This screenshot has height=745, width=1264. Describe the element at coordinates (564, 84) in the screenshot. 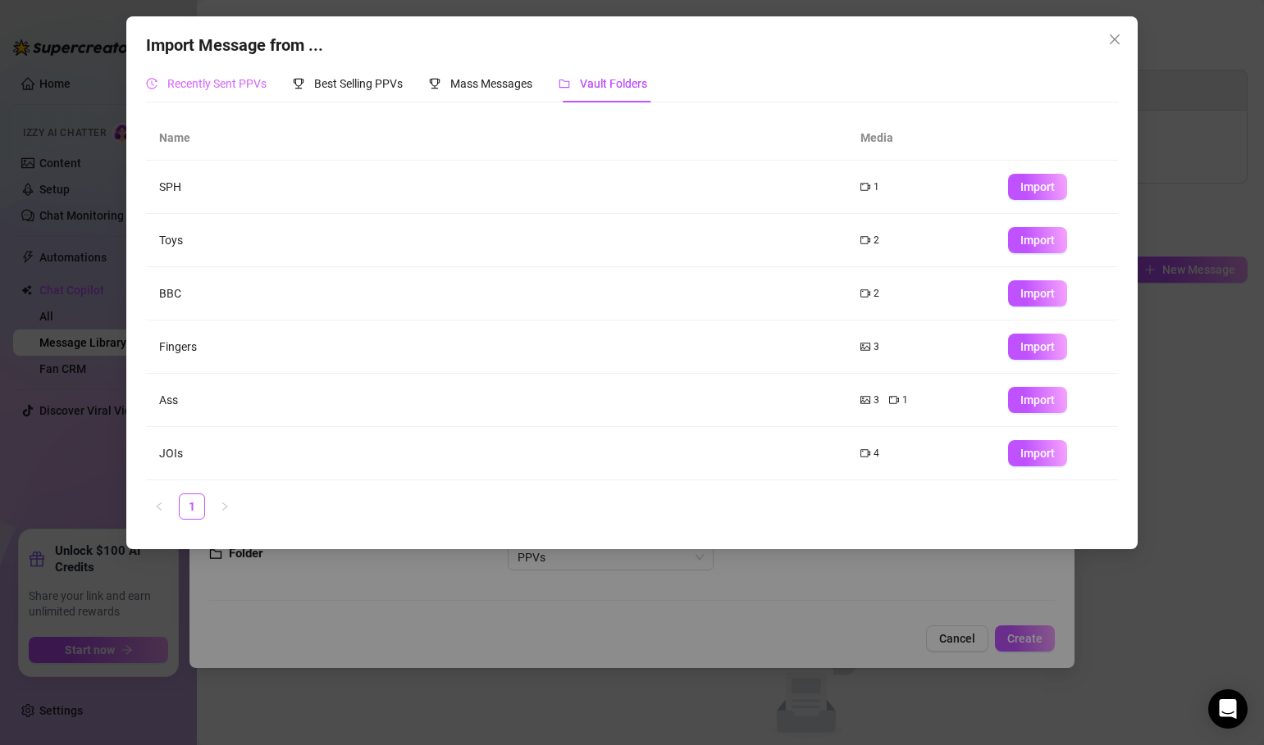

I see `span: folder` at that location.